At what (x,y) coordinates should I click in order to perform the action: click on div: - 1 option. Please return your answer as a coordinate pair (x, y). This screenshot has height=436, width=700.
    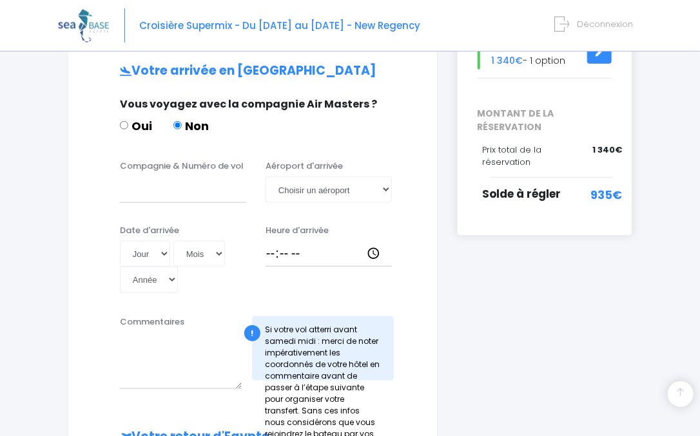
    Looking at the image, I should click on (545, 53).